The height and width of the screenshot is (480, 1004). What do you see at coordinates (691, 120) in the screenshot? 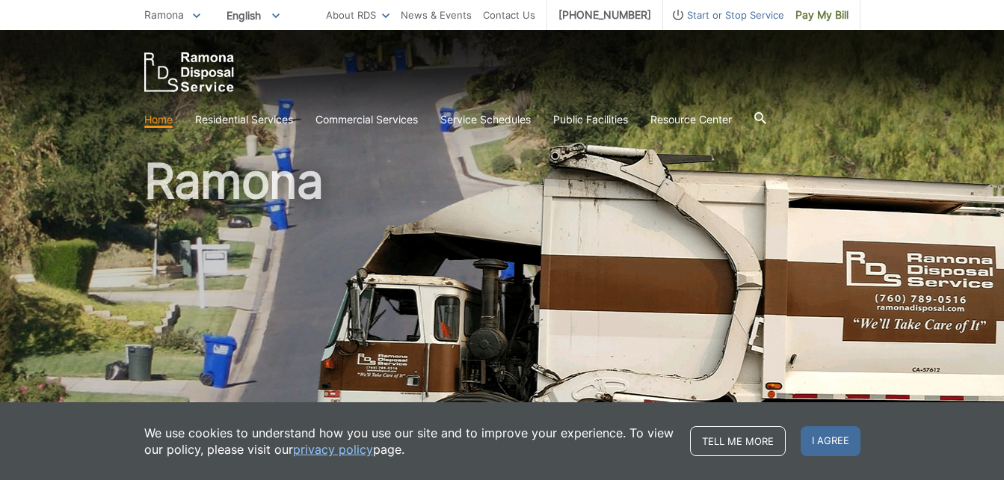
I see `a: Resource Center` at bounding box center [691, 120].